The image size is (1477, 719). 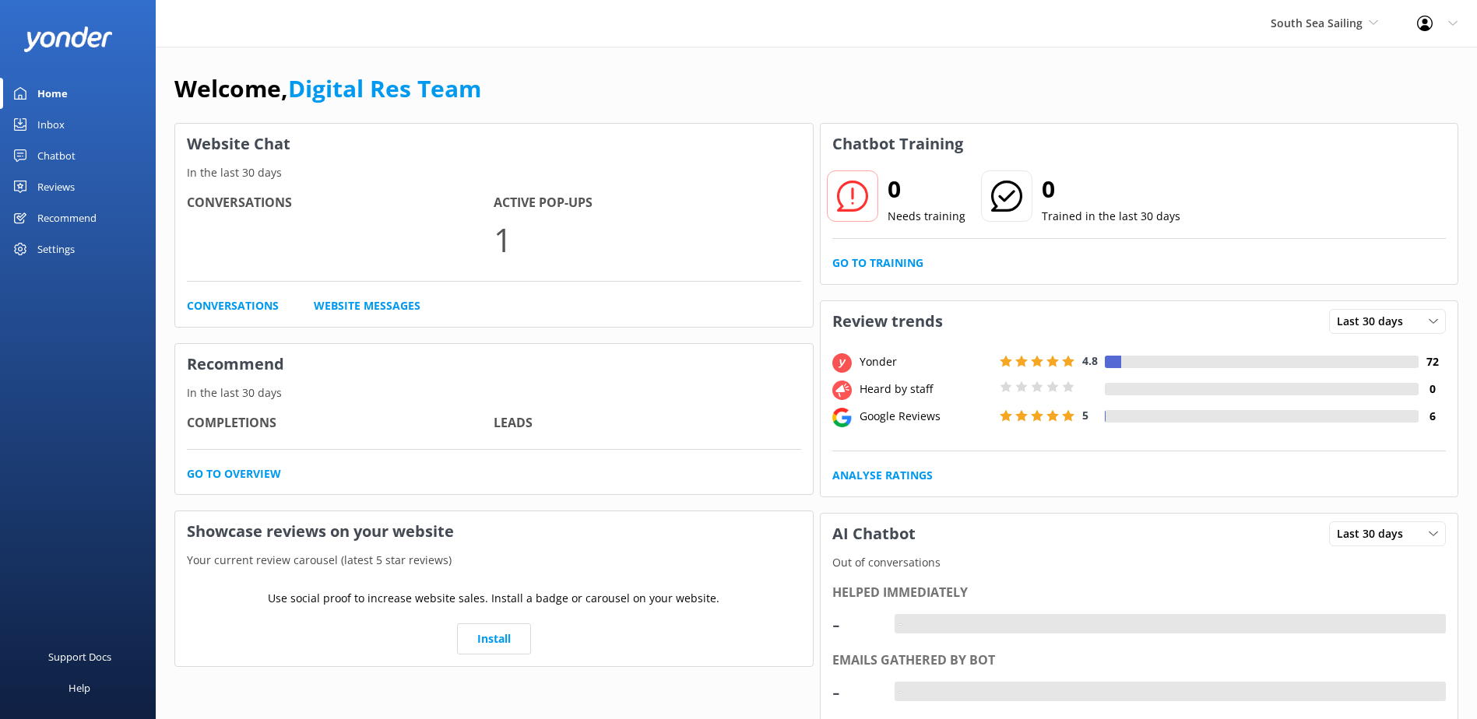 I want to click on div: Emails gathered by bot, so click(x=1139, y=661).